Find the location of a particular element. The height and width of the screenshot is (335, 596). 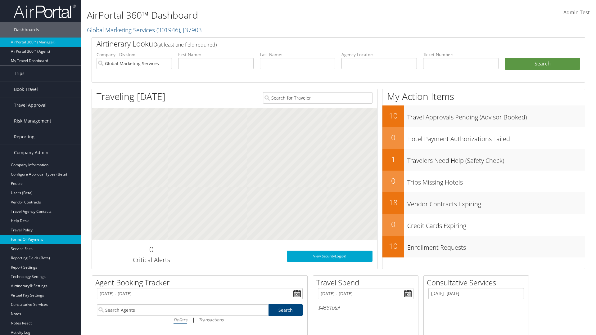

img: airportal-logo.png is located at coordinates (45, 11).